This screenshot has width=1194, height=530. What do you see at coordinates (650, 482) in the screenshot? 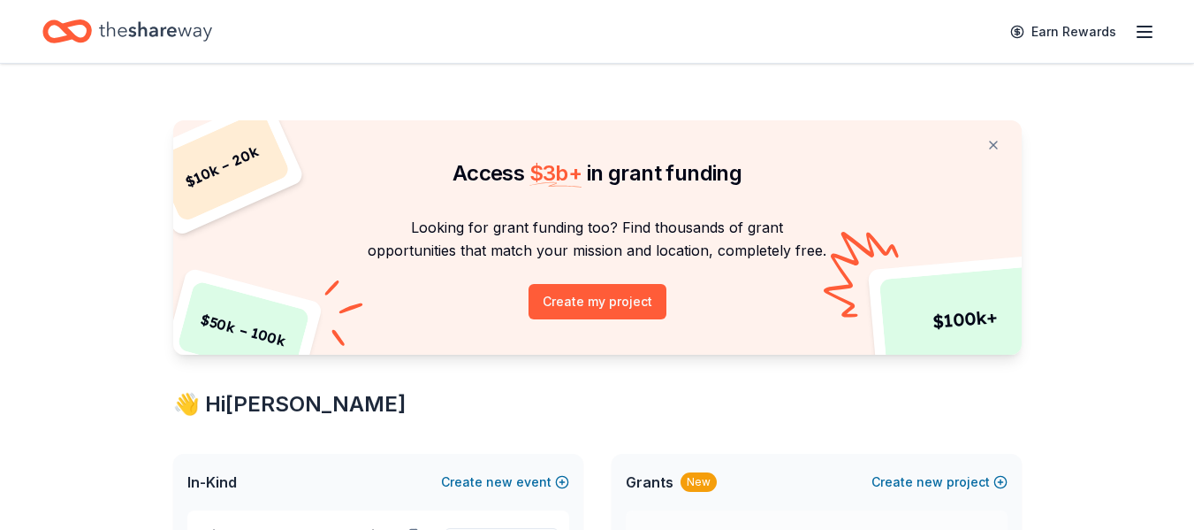
I see `span: Grants` at bounding box center [650, 482].